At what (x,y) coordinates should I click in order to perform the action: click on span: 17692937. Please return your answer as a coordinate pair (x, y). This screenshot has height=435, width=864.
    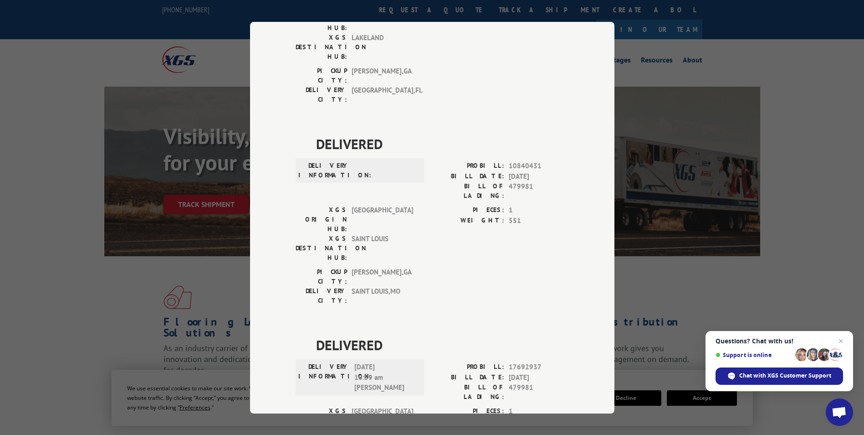
    Looking at the image, I should click on (539, 367).